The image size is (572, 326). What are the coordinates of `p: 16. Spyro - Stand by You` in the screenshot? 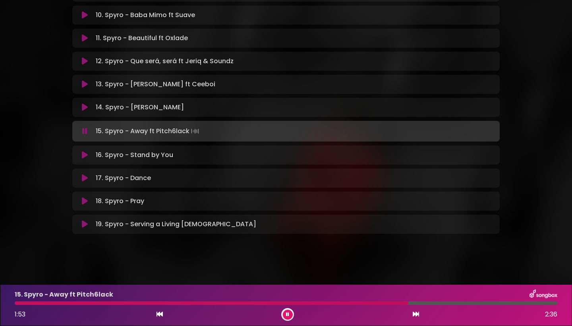 It's located at (134, 155).